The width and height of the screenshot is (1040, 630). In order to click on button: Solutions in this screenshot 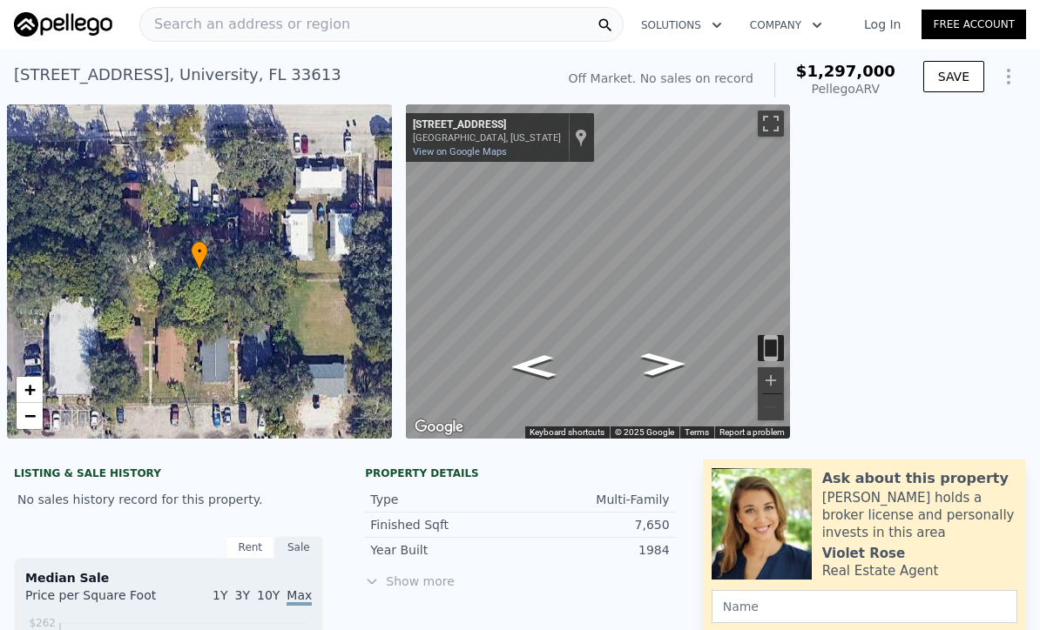, I will do `click(681, 25)`.